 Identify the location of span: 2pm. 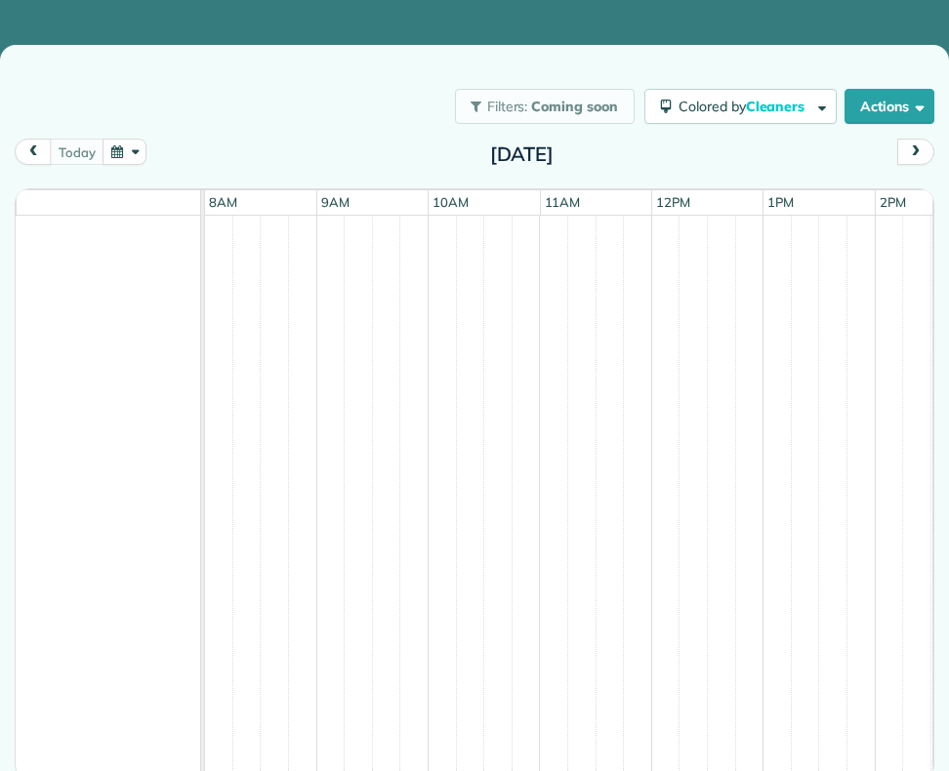
(892, 202).